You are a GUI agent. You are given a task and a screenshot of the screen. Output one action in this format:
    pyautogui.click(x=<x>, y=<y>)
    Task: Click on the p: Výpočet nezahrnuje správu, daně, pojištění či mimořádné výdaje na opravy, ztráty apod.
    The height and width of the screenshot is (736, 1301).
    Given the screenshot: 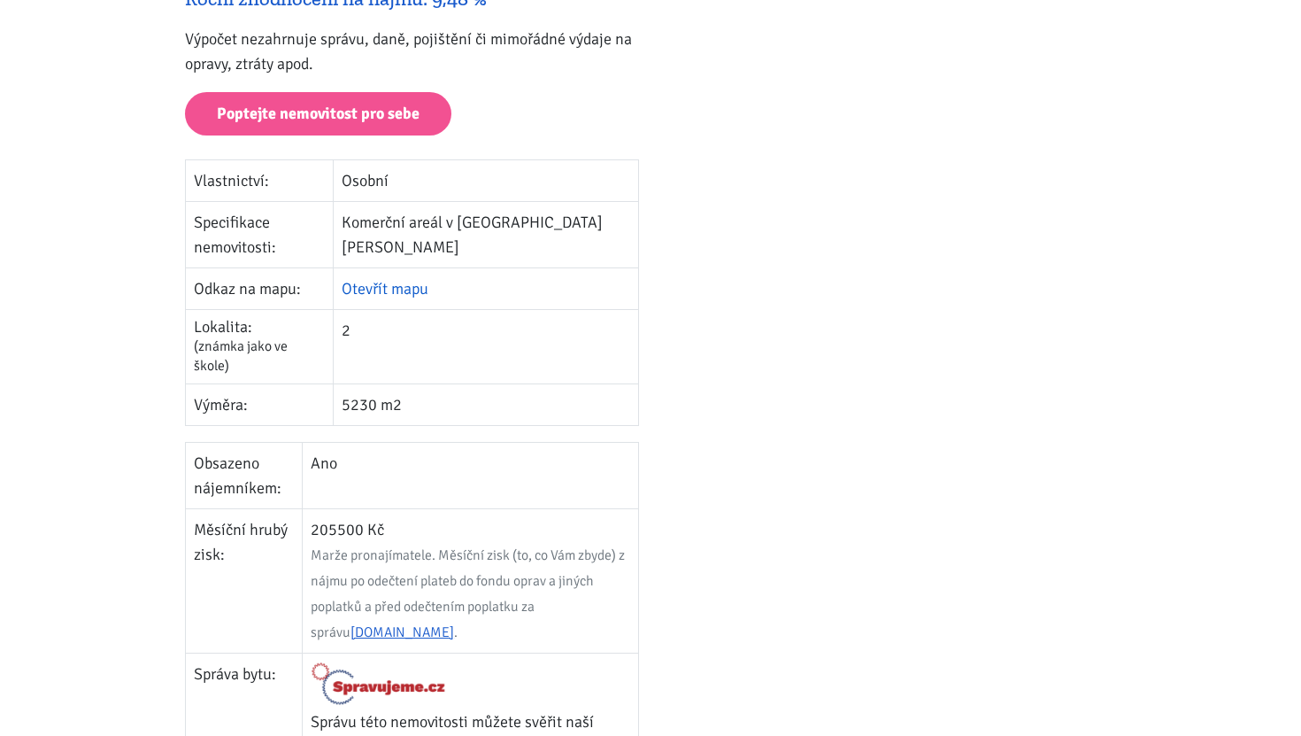 What is the action you would take?
    pyautogui.click(x=412, y=51)
    